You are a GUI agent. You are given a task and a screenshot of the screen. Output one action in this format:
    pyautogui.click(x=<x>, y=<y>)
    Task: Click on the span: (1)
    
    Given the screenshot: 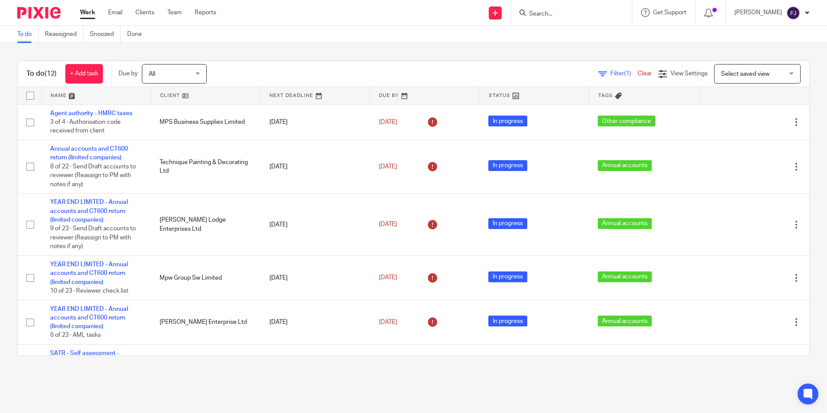 What is the action you would take?
    pyautogui.click(x=627, y=74)
    